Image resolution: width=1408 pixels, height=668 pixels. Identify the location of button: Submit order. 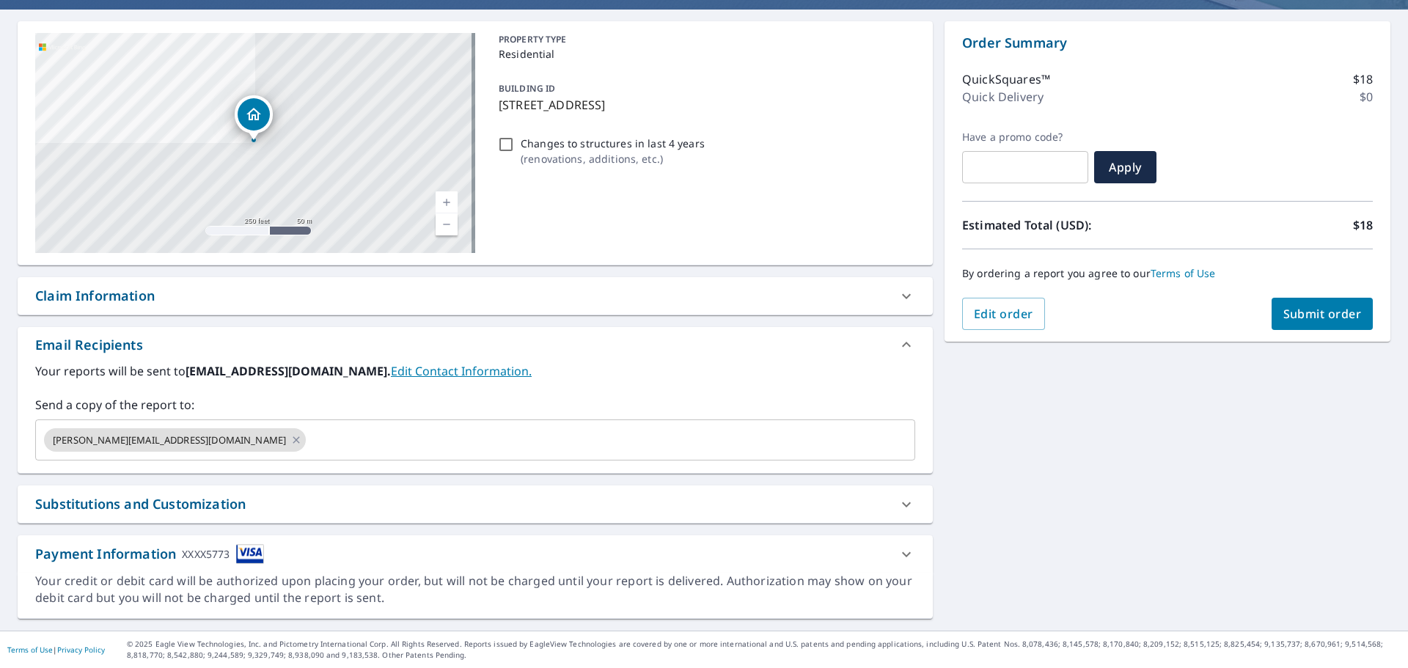
(1322, 314).